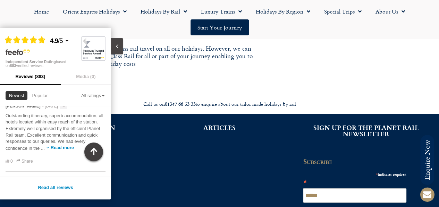  I want to click on h2: Subscribe, so click(357, 162).